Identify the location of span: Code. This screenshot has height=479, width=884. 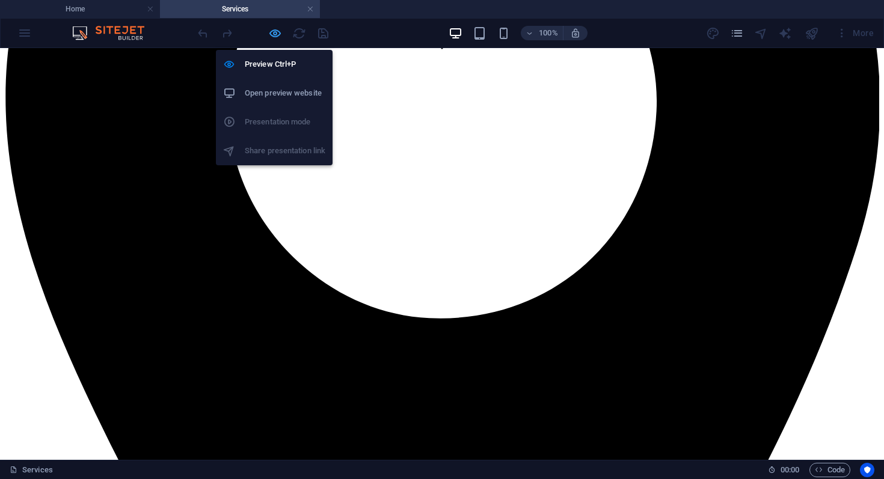
(830, 470).